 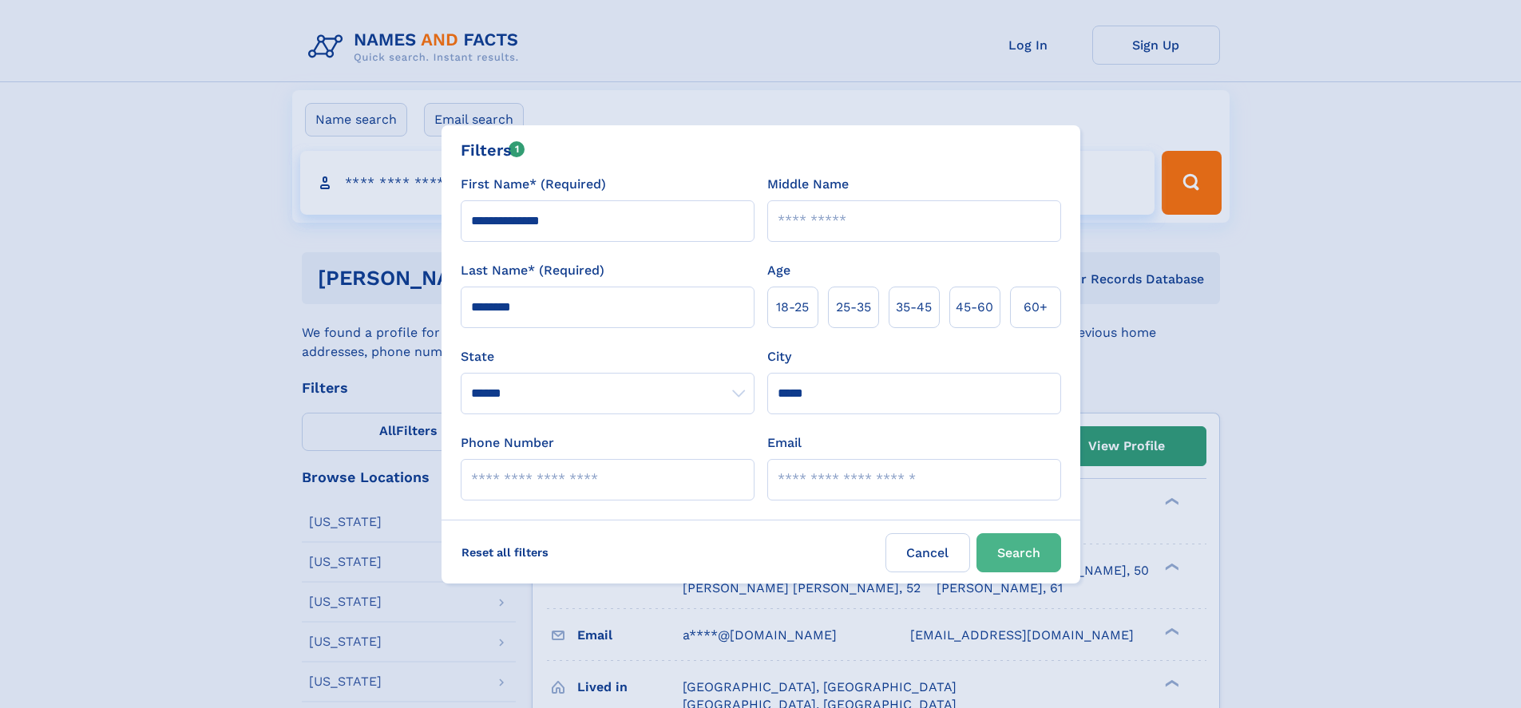 I want to click on button: Search, so click(x=1019, y=553).